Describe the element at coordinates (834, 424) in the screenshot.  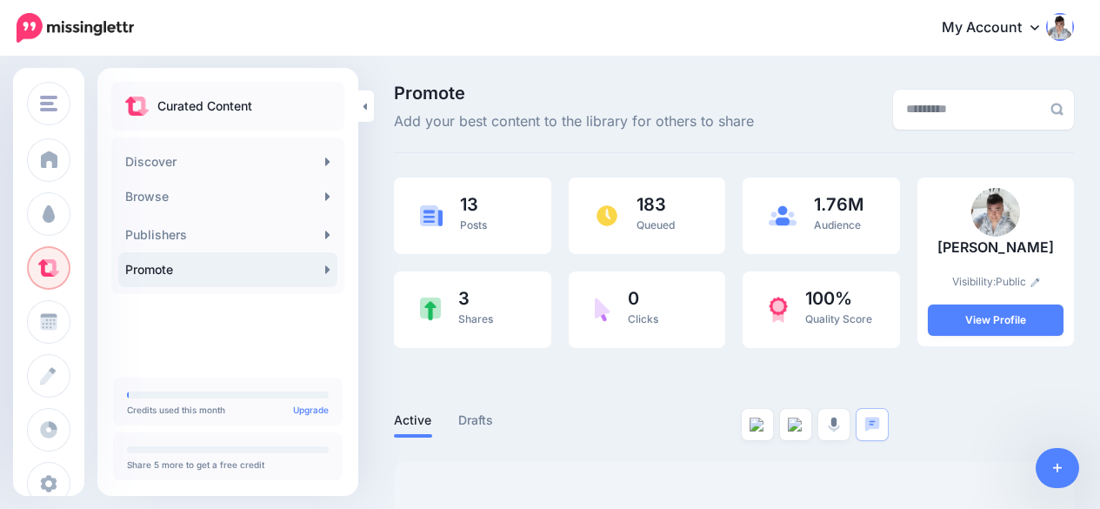
I see `img: microphone-grey.png` at that location.